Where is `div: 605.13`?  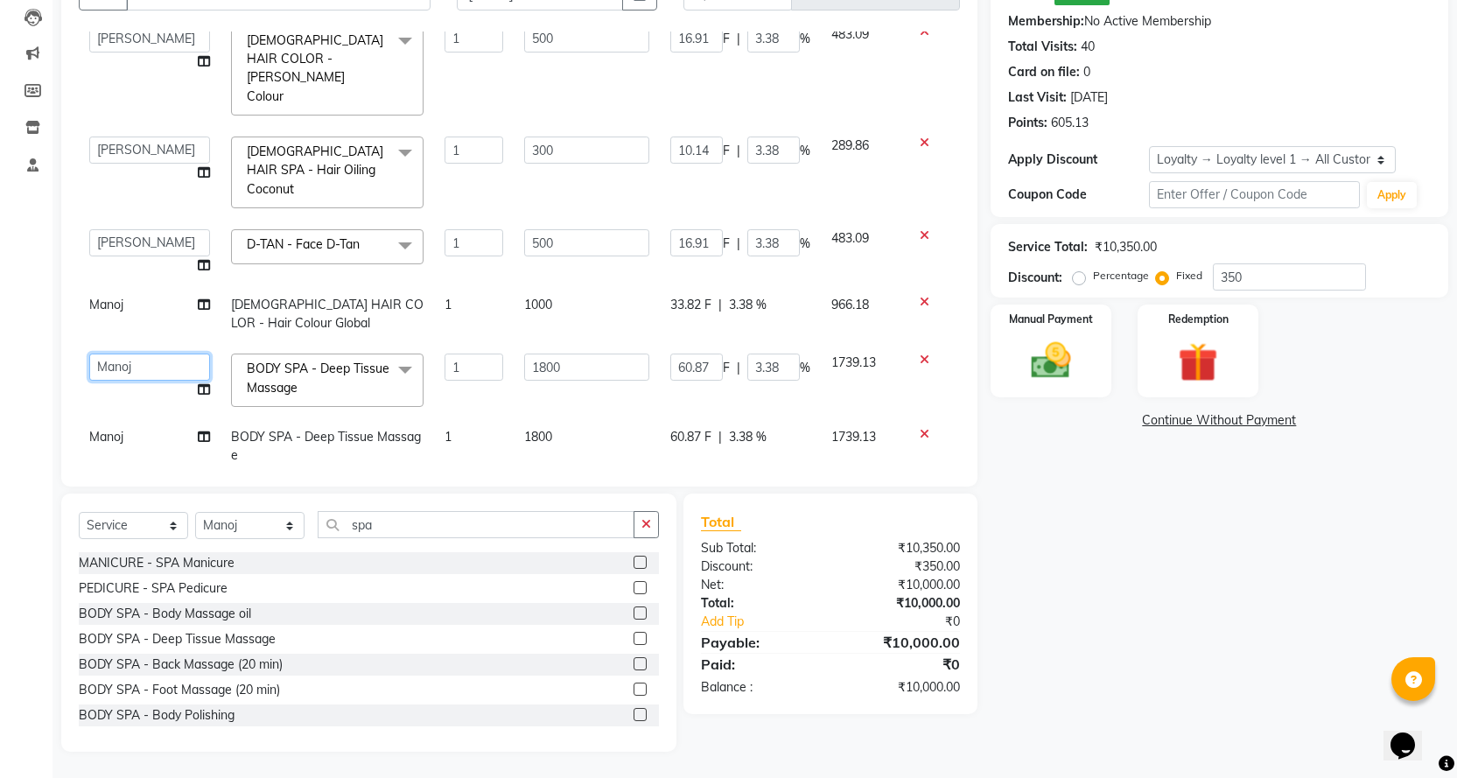
div: 605.13 is located at coordinates (1069, 122).